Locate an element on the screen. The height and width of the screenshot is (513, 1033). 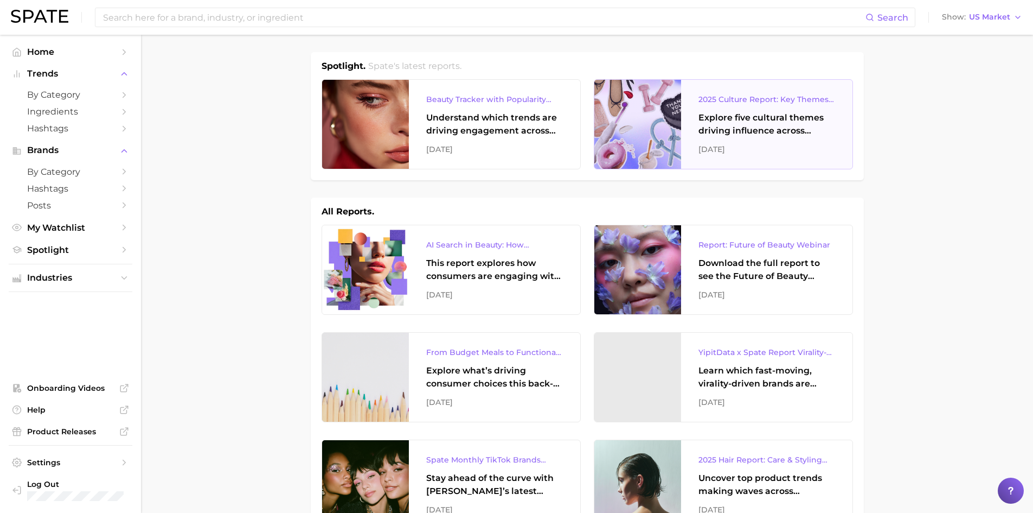
button: Industries is located at coordinates (71, 278).